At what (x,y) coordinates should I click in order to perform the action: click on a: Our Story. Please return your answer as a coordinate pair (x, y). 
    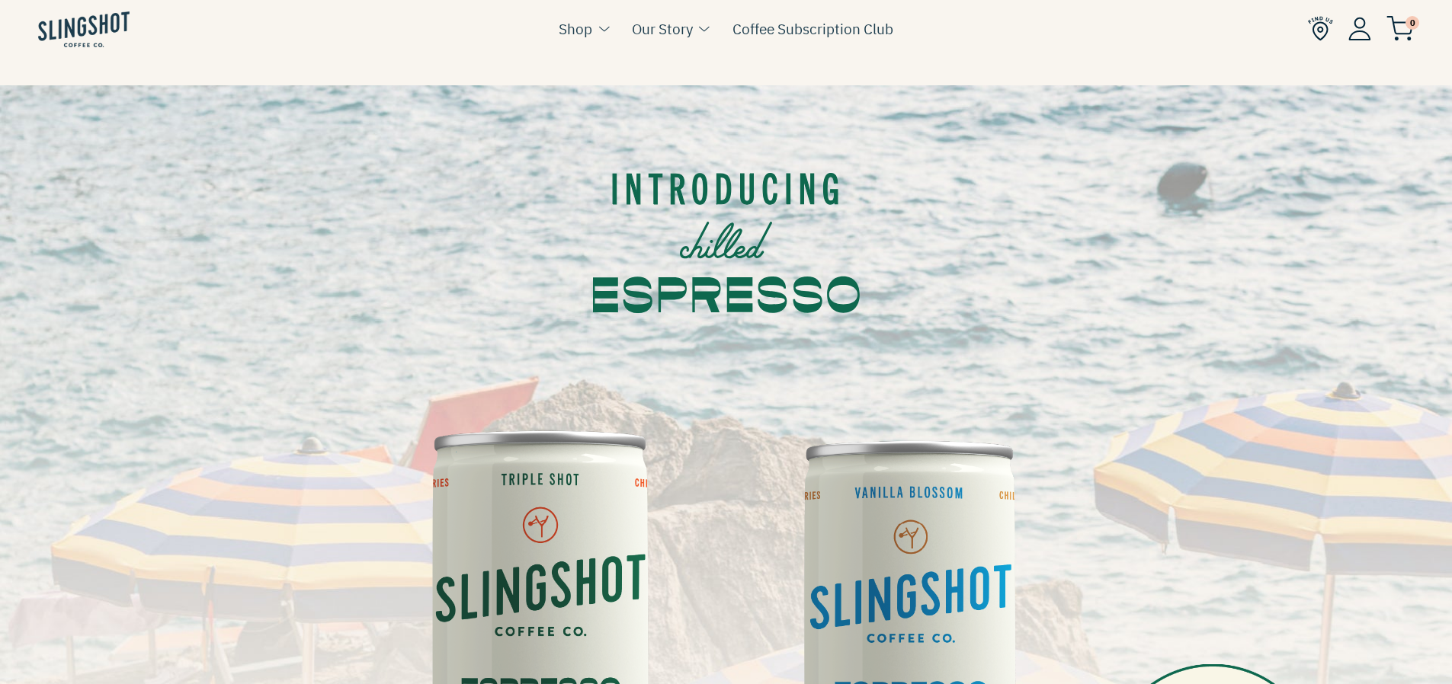
    Looking at the image, I should click on (662, 29).